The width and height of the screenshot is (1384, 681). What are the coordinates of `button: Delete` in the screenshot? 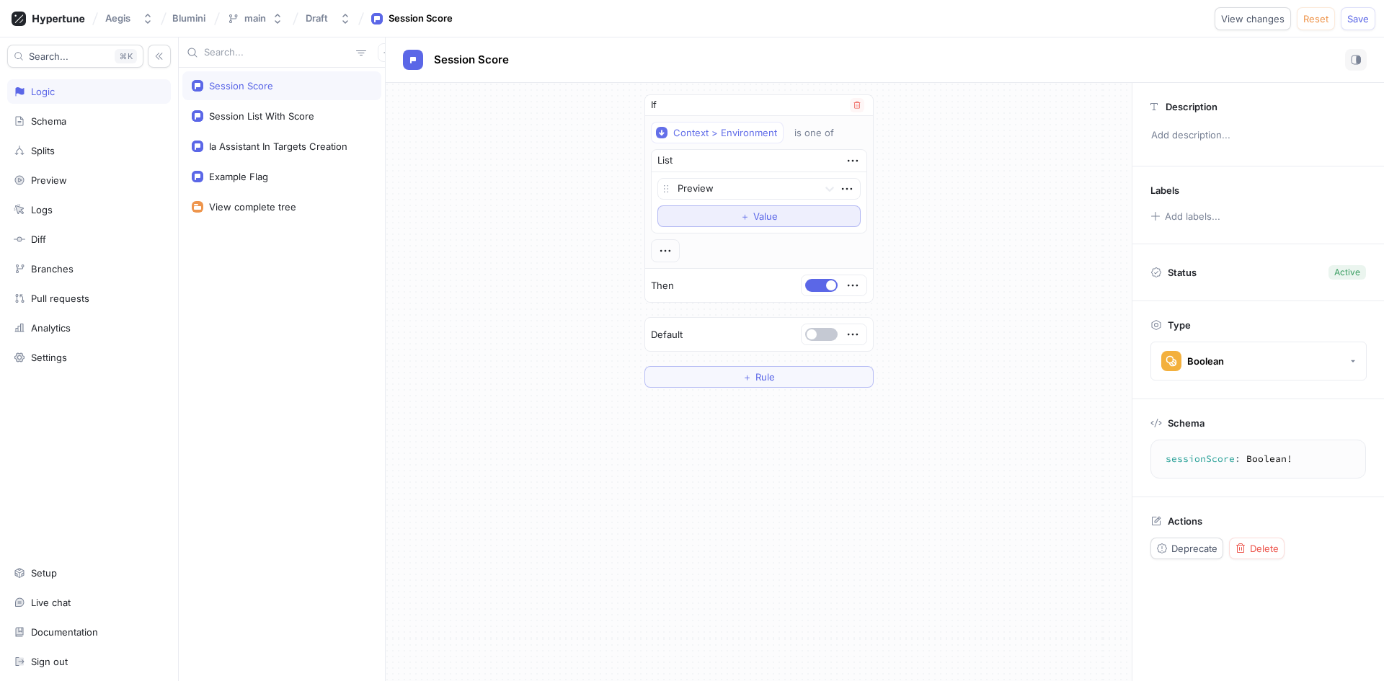 It's located at (1257, 549).